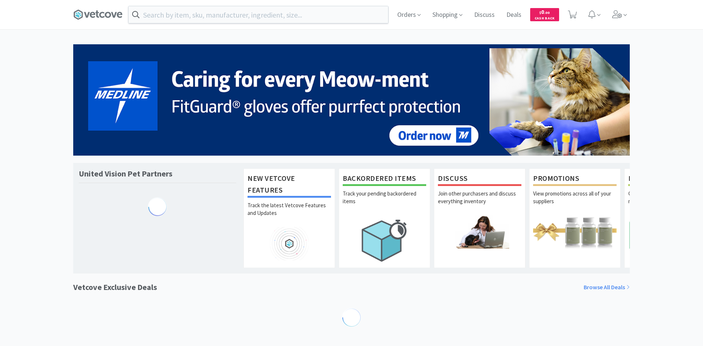 This screenshot has width=703, height=346. What do you see at coordinates (385, 203) in the screenshot?
I see `p: Track your pending backordered items` at bounding box center [385, 203].